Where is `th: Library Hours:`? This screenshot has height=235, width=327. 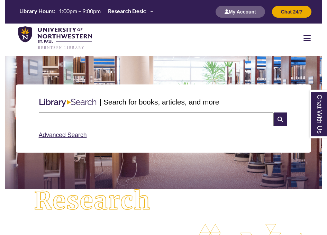 th: Library Hours: is located at coordinates (36, 11).